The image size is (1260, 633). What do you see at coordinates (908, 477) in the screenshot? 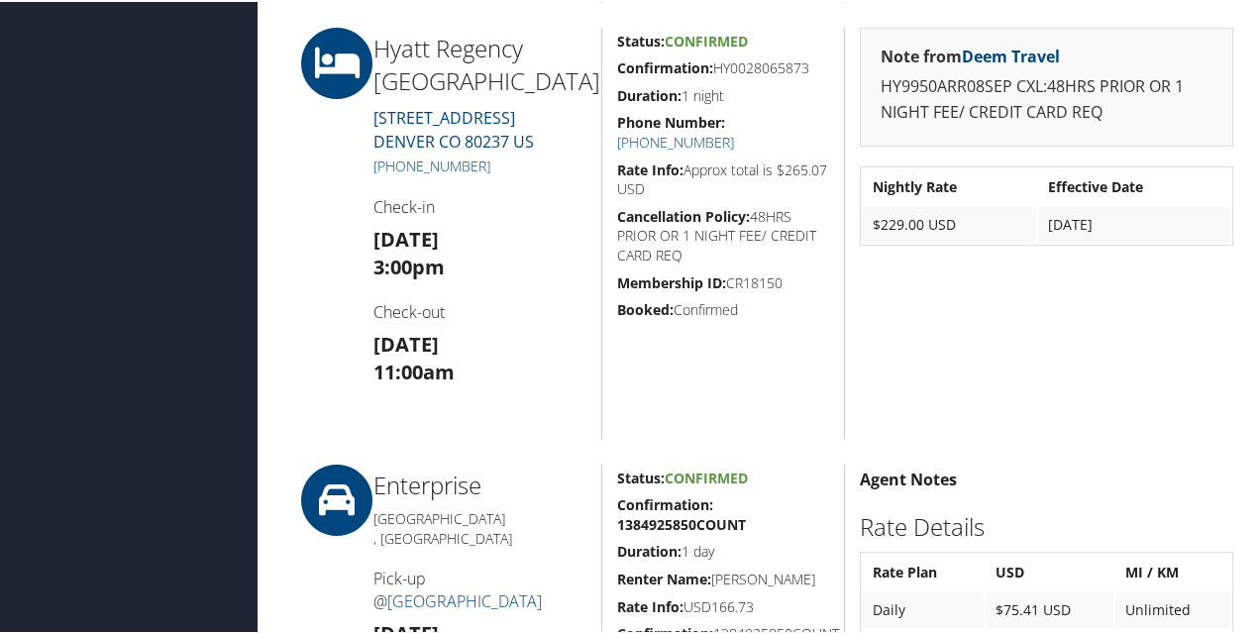
I see `strong: Agent Notes` at bounding box center [908, 477].